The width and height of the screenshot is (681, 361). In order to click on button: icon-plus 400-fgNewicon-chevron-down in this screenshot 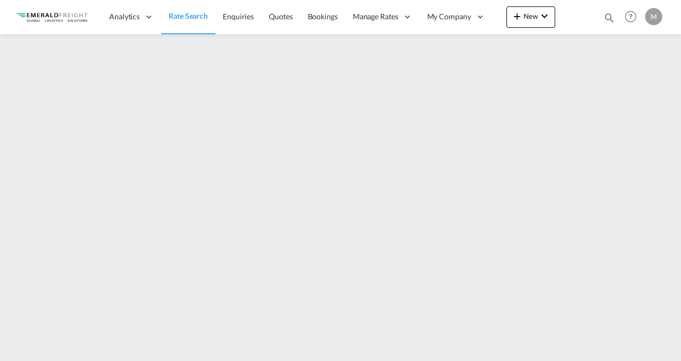, I will do `click(531, 17)`.